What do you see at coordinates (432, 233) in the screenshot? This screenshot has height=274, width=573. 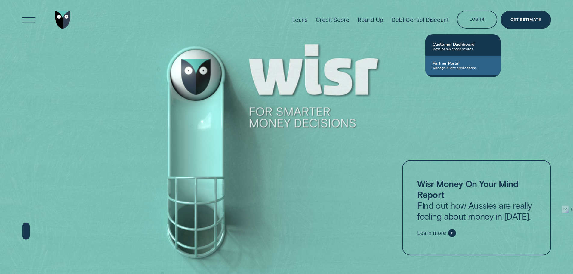 I see `span: Learn more` at bounding box center [432, 233].